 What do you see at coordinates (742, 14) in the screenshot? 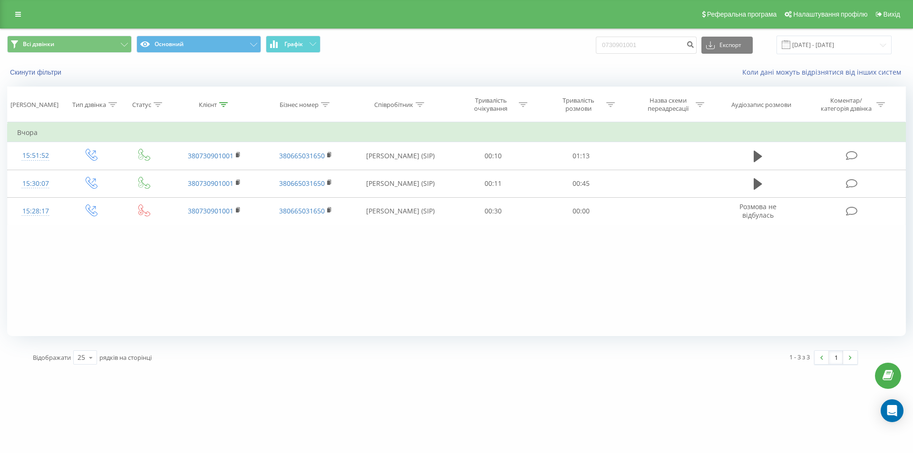
I see `span: Реферальна програма` at bounding box center [742, 14].